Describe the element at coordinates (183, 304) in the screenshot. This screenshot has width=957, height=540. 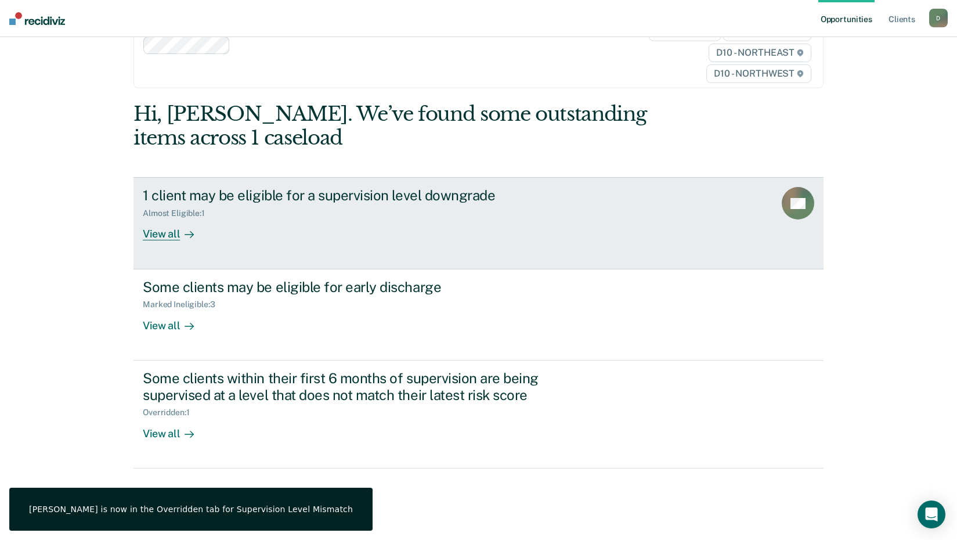
I see `div: Marked Ineligible : 3` at that location.